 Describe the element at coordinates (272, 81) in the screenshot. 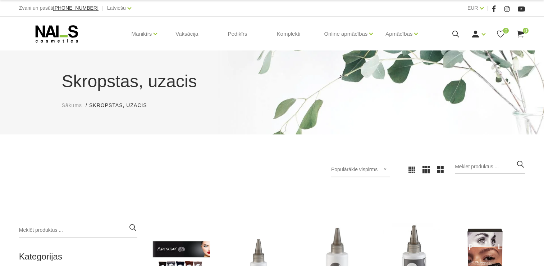

I see `h1: Skropstas, uzacis` at that location.